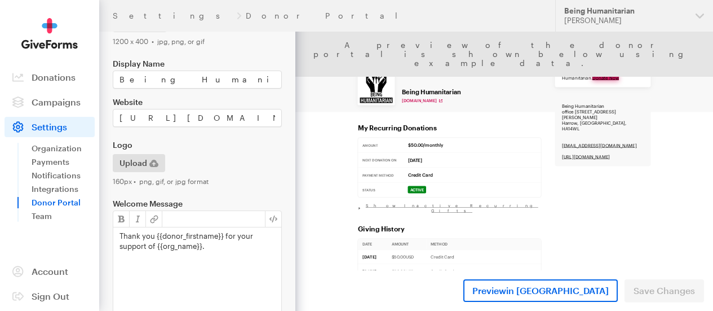 The image size is (713, 311). I want to click on div: Being Humanitarian, so click(625, 11).